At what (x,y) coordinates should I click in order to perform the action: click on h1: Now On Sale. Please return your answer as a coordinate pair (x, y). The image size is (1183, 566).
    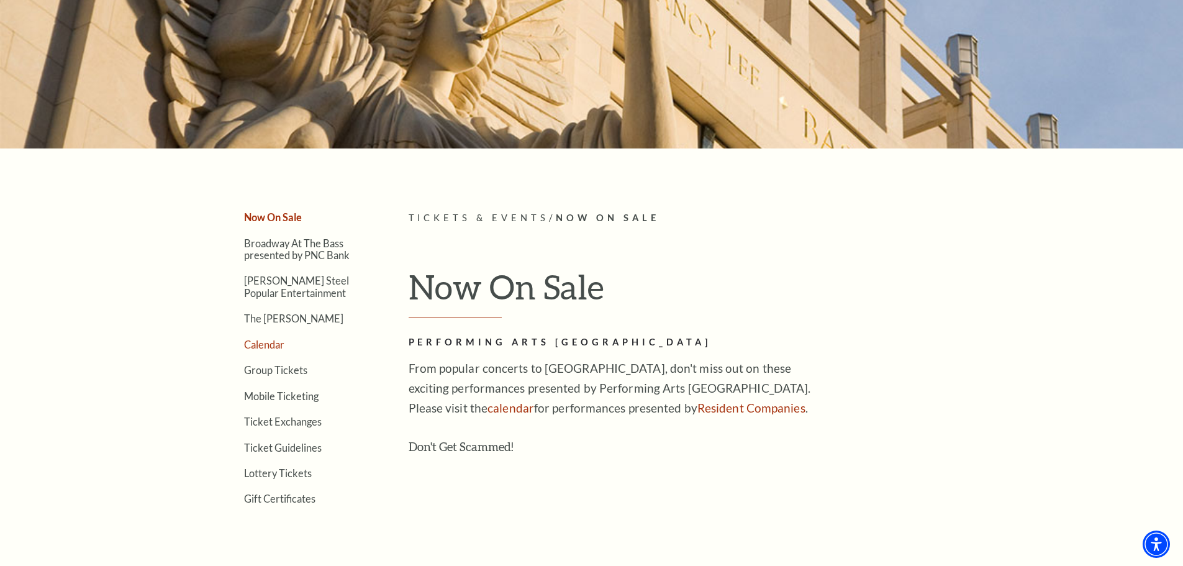
    Looking at the image, I should click on (692, 292).